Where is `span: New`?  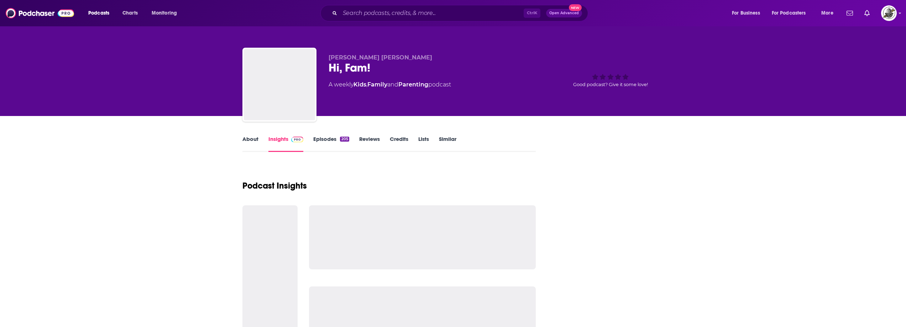 span: New is located at coordinates (575, 7).